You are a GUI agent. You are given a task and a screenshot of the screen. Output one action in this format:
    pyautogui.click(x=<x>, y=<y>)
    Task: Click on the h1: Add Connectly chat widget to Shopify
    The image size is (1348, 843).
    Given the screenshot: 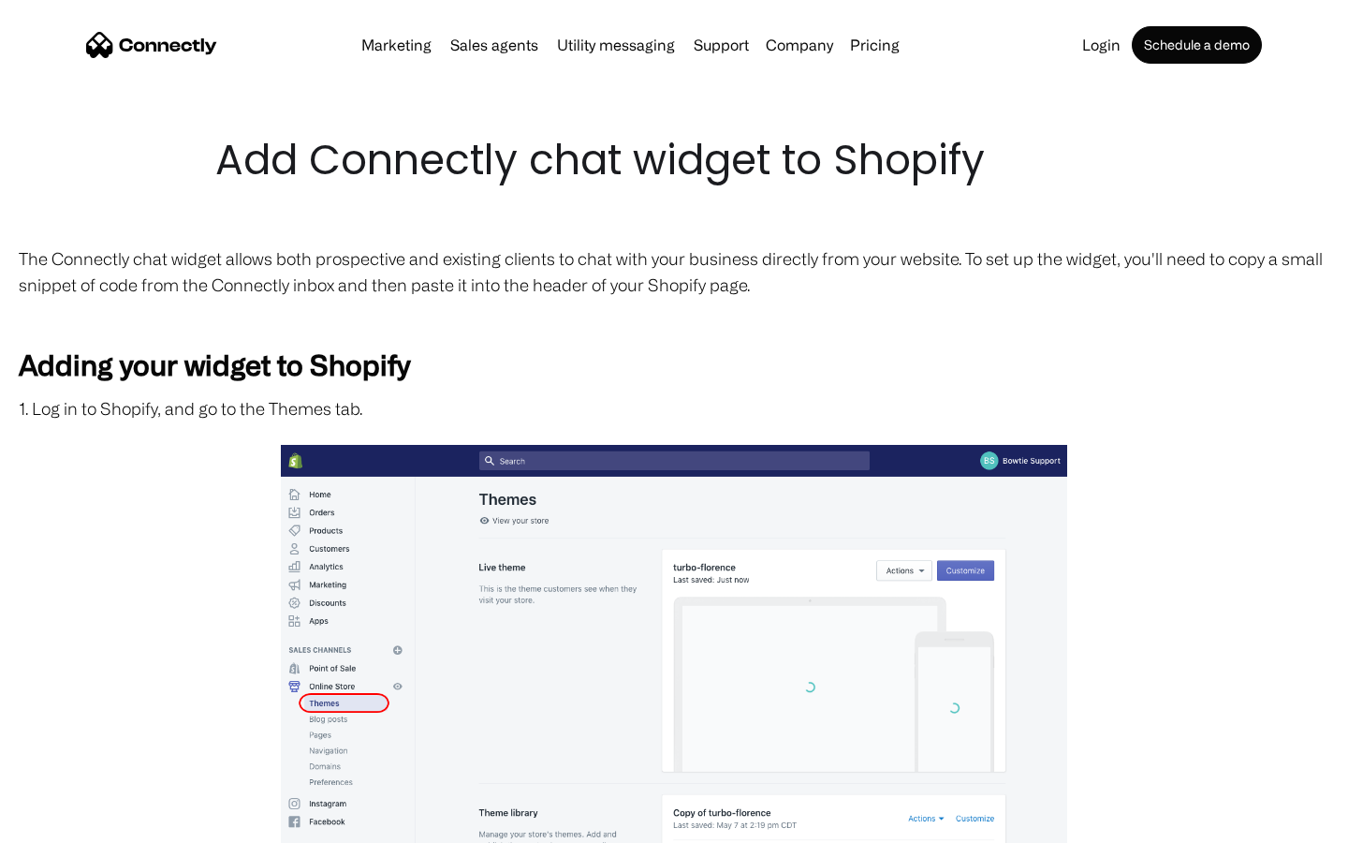 What is the action you would take?
    pyautogui.click(x=674, y=160)
    